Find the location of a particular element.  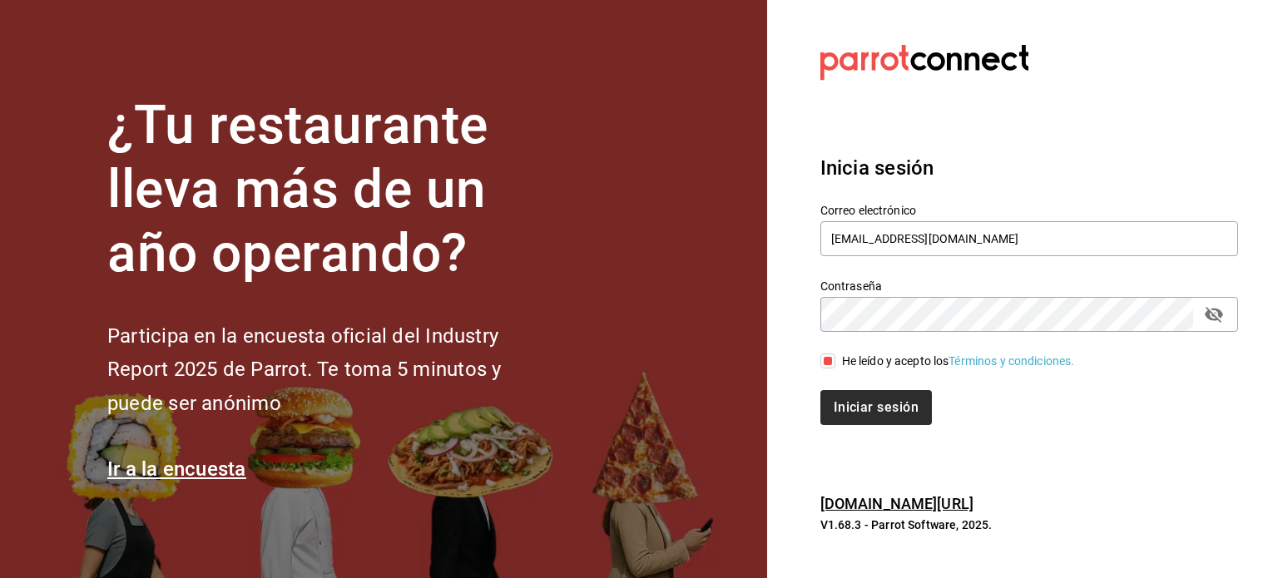

h2: Participa en la encuesta oficial del Industry Report 2025 de Parrot. Te toma 5 minutos y puede se... is located at coordinates (332, 370).